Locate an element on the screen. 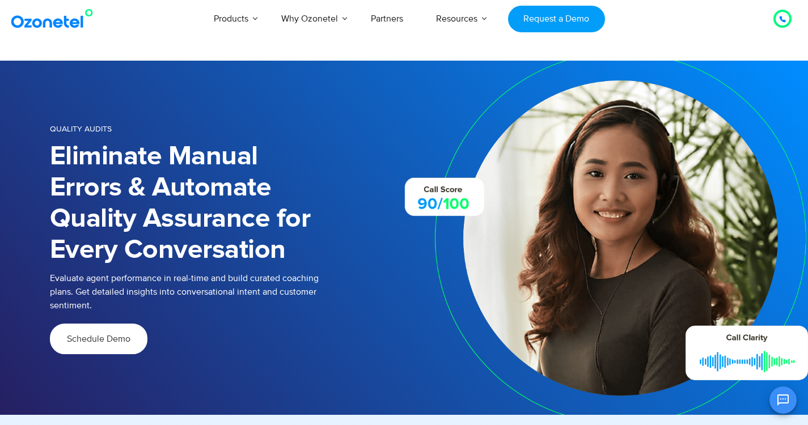  p: Evaluate agent performance in real-time and build curated coaching plans. Get detailed insights i... is located at coordinates (192, 292).